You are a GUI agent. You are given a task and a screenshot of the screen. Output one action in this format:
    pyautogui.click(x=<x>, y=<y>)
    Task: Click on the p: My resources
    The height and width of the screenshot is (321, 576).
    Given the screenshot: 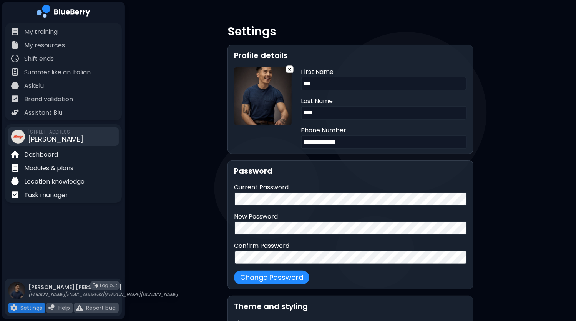 What is the action you would take?
    pyautogui.click(x=45, y=45)
    